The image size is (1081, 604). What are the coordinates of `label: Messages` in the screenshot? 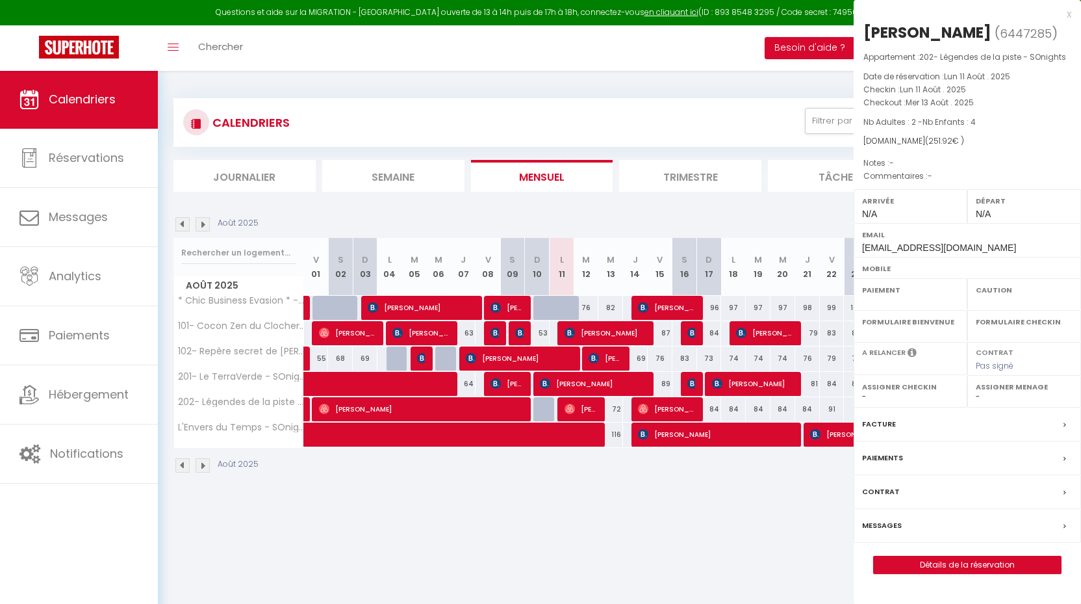 It's located at (882, 525).